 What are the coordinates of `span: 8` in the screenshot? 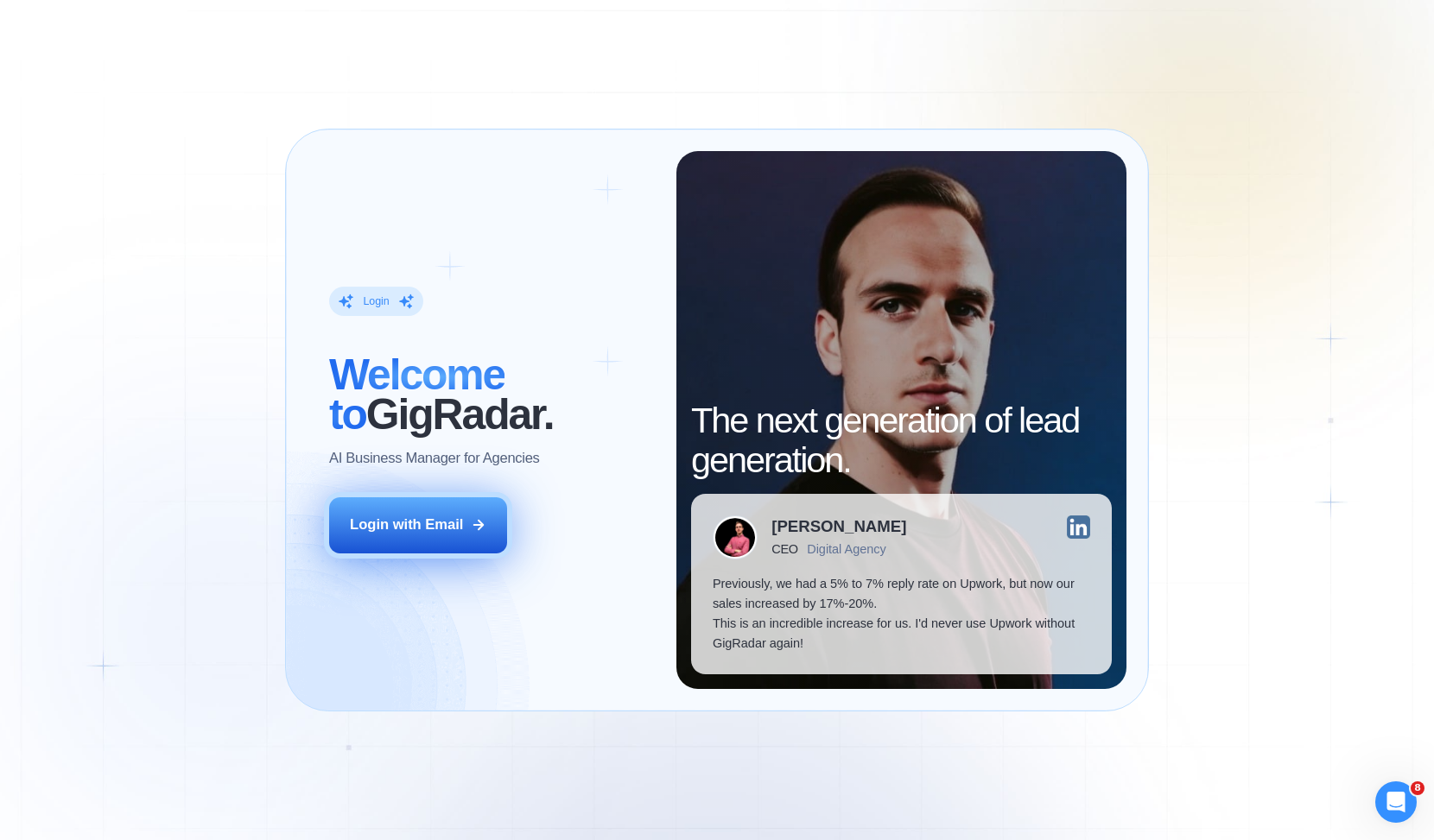 It's located at (1418, 789).